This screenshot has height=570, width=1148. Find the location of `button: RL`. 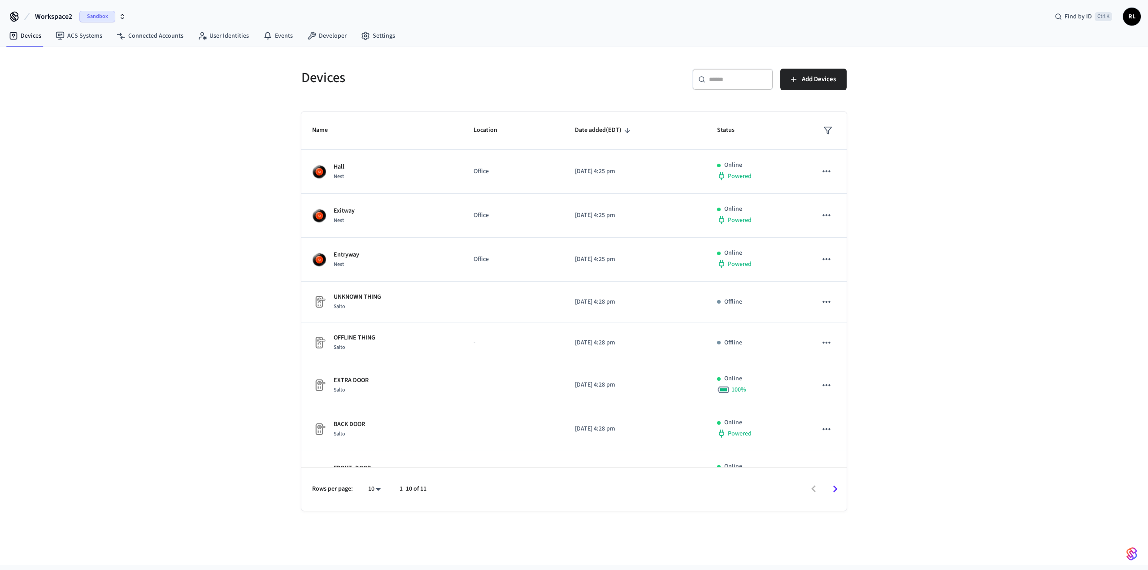

button: RL is located at coordinates (1132, 17).